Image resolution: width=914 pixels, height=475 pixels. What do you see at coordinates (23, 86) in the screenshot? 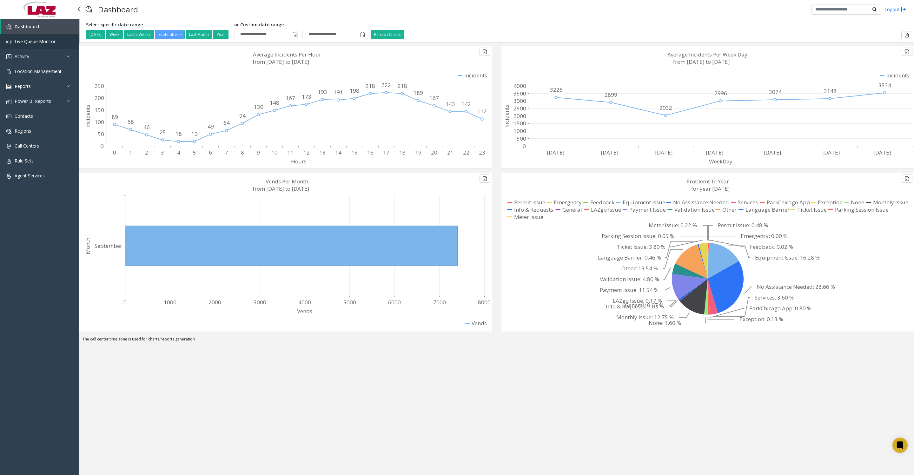
I see `span: Reports` at bounding box center [23, 86].